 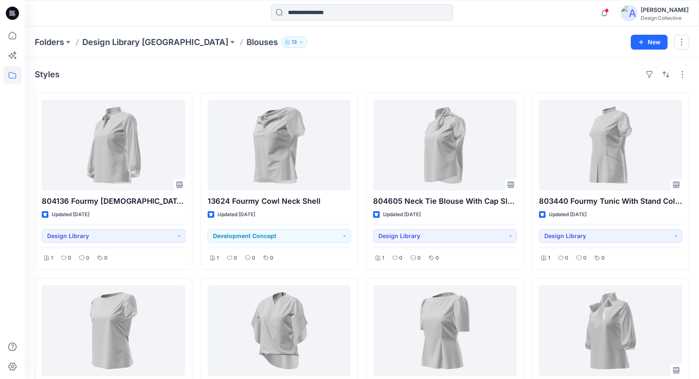 I want to click on button: 13, so click(x=294, y=42).